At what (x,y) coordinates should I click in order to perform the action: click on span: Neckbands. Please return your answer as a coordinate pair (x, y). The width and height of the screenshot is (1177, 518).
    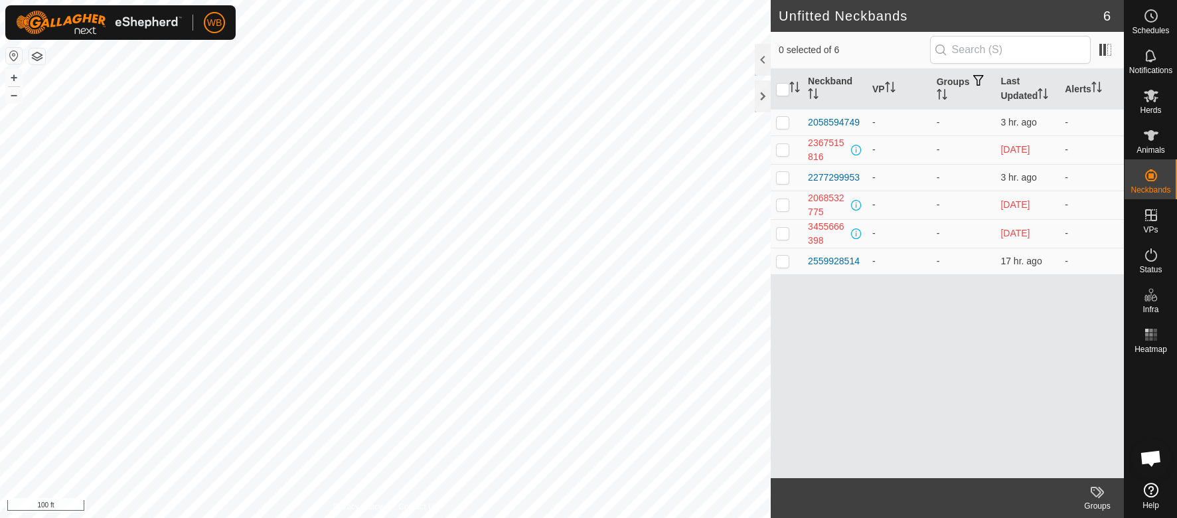
    Looking at the image, I should click on (1151, 190).